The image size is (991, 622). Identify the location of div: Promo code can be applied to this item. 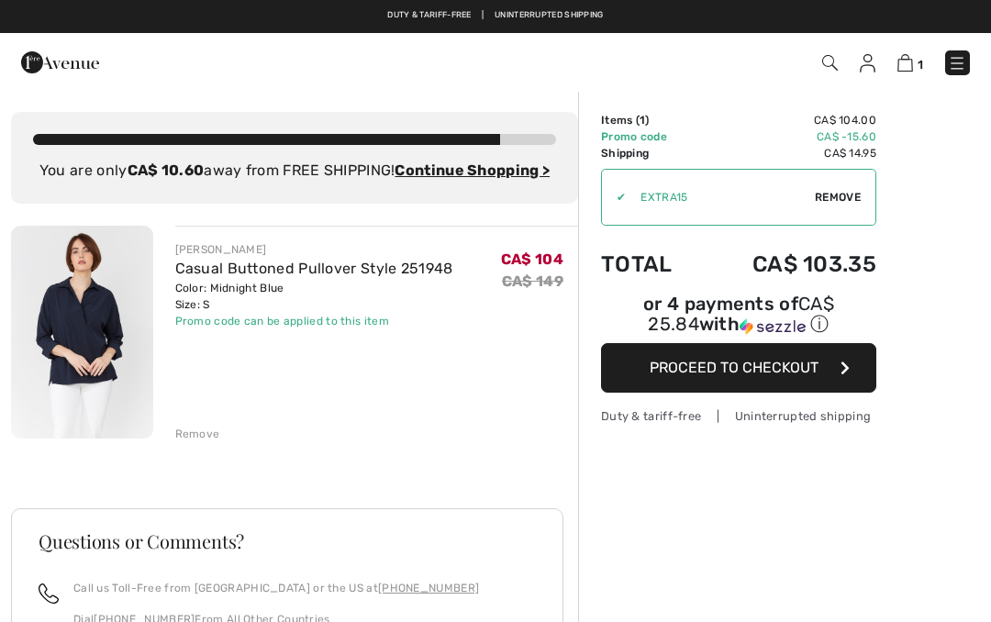
(314, 321).